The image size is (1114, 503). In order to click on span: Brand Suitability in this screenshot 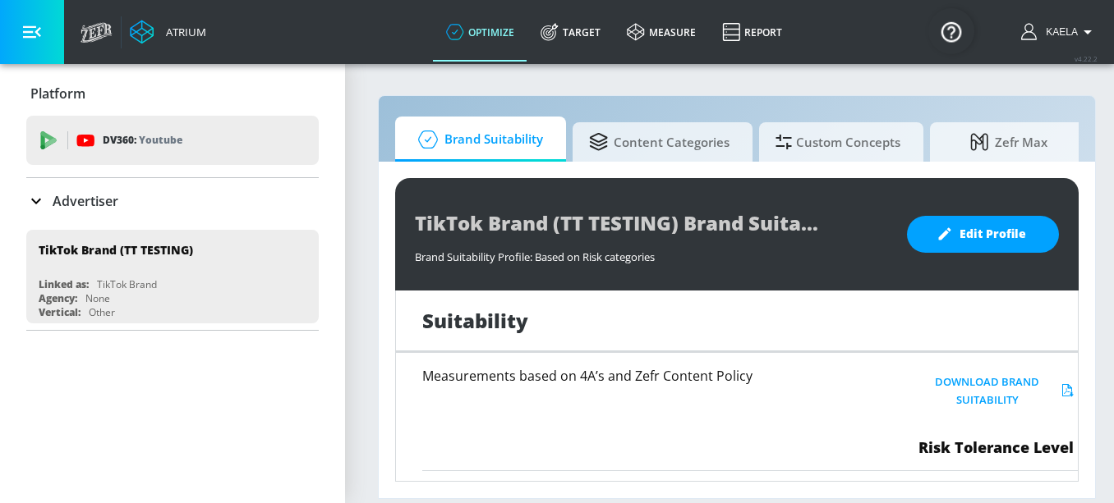, I will do `click(477, 140)`.